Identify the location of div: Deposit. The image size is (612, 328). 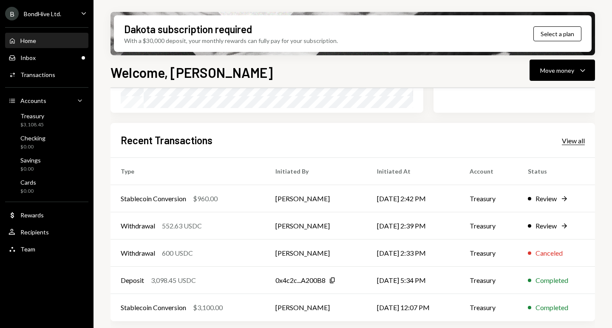
(132, 280).